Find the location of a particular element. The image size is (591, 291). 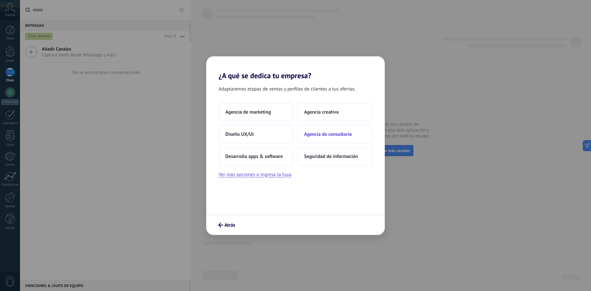

span: Atrás is located at coordinates (229, 225).